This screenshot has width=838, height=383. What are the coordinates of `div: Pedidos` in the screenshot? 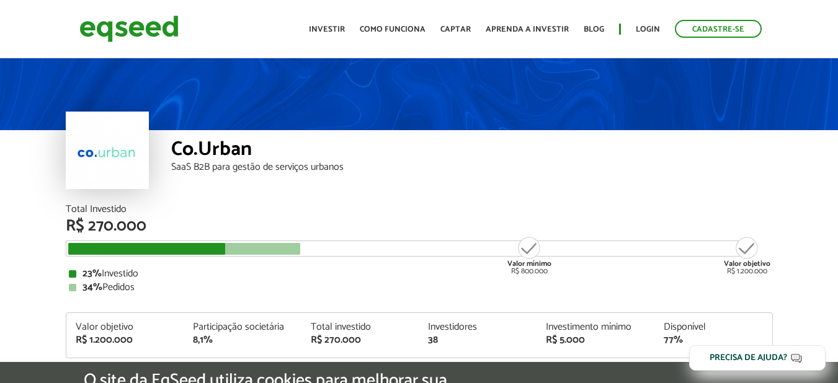 It's located at (419, 288).